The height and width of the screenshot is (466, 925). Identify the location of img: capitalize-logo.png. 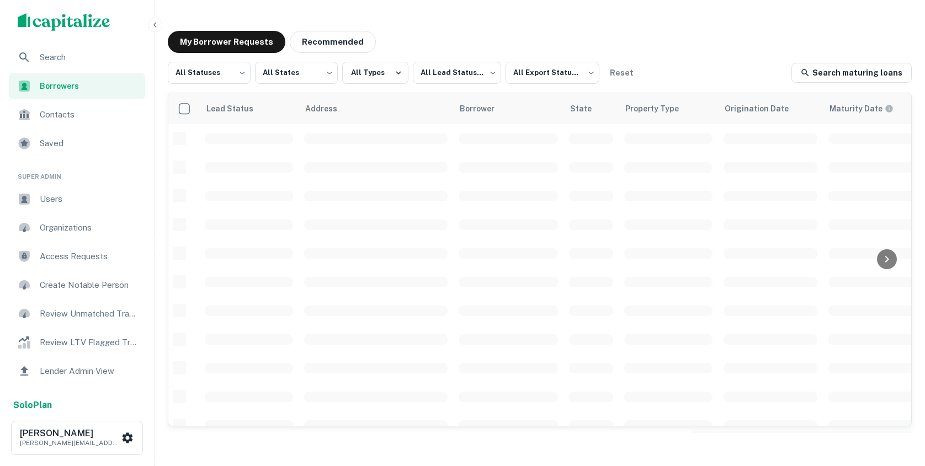
(64, 22).